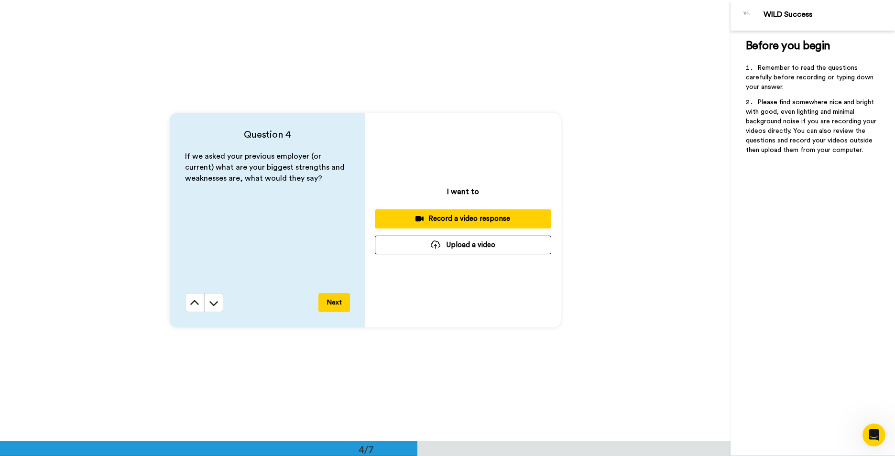 This screenshot has width=895, height=456. Describe the element at coordinates (747, 15) in the screenshot. I see `img: Profile Image` at that location.